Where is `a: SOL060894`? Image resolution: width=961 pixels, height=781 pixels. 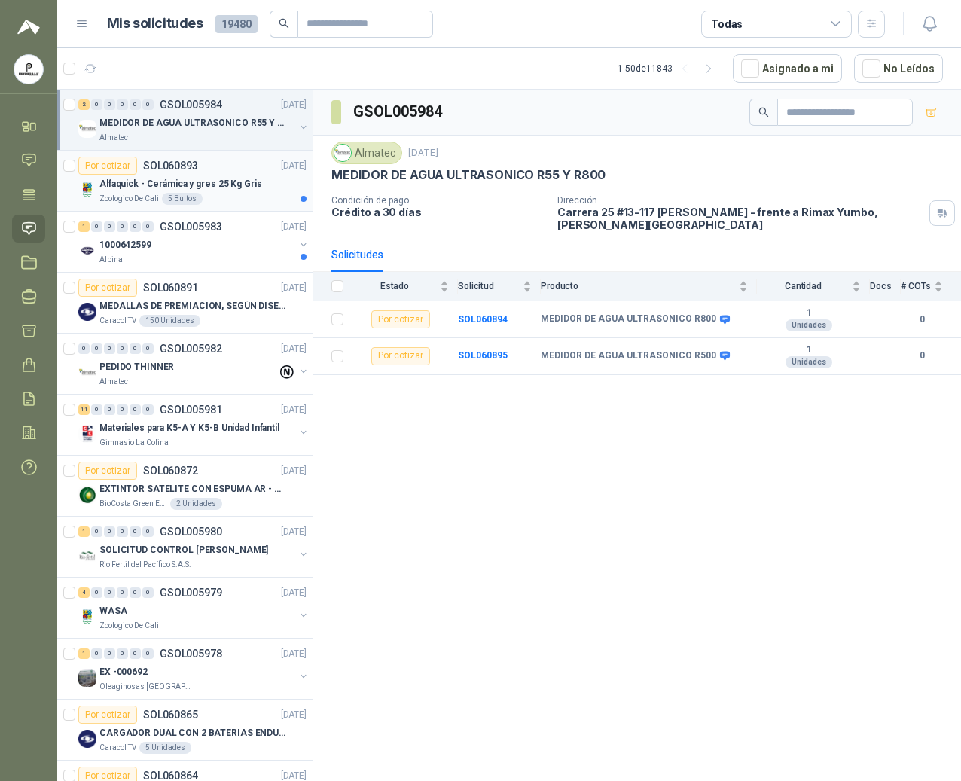 a: SOL060894 is located at coordinates (483, 319).